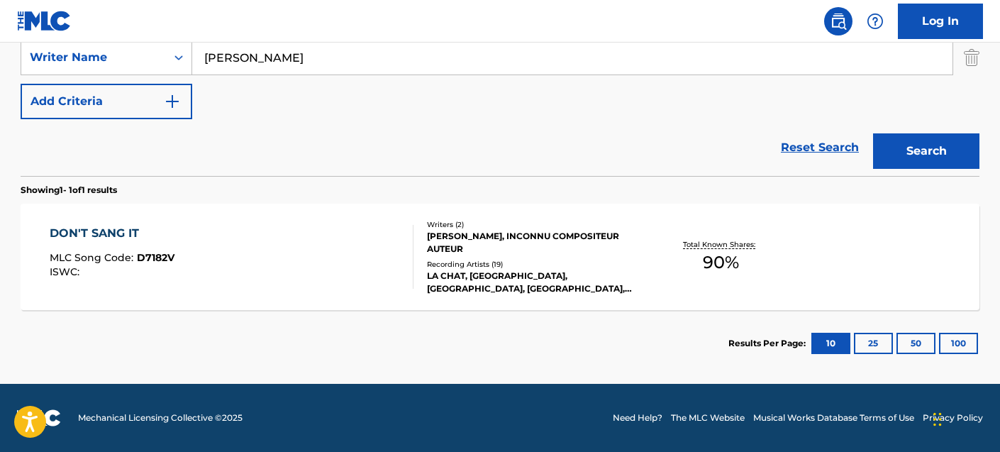 The width and height of the screenshot is (1000, 452). Describe the element at coordinates (875, 21) in the screenshot. I see `img: help` at that location.